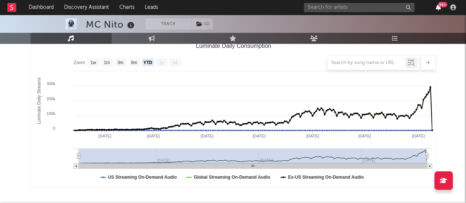 This screenshot has width=466, height=203. Describe the element at coordinates (51, 84) in the screenshot. I see `text: 300k` at that location.